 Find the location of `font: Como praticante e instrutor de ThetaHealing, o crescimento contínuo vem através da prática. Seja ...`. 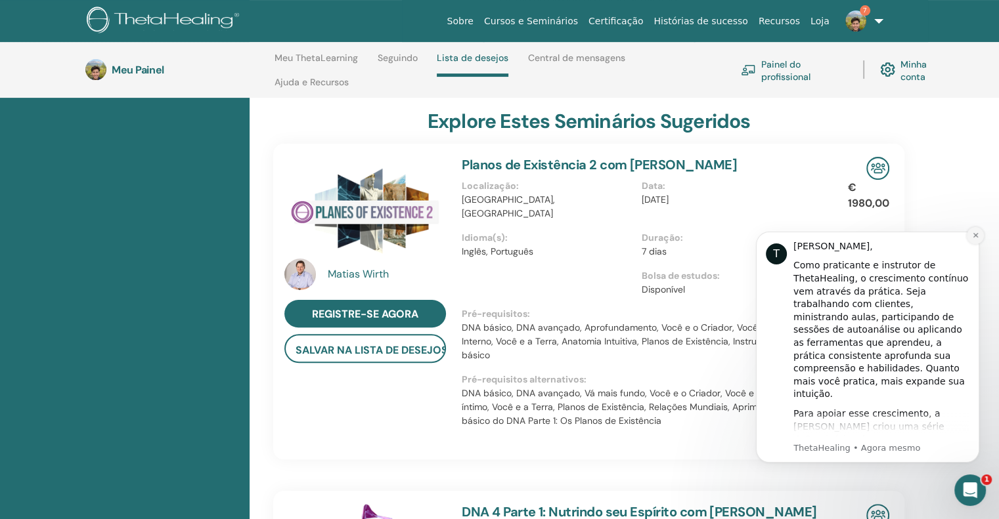

font: Como praticante e instrutor de ThetaHealing, o crescimento contínuo vem através da prática. Seja ... is located at coordinates (144, 118).